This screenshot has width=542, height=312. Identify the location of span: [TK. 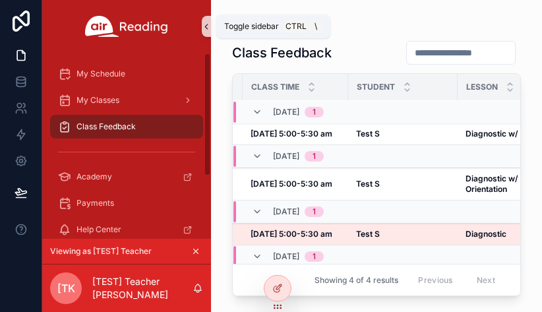
(66, 288).